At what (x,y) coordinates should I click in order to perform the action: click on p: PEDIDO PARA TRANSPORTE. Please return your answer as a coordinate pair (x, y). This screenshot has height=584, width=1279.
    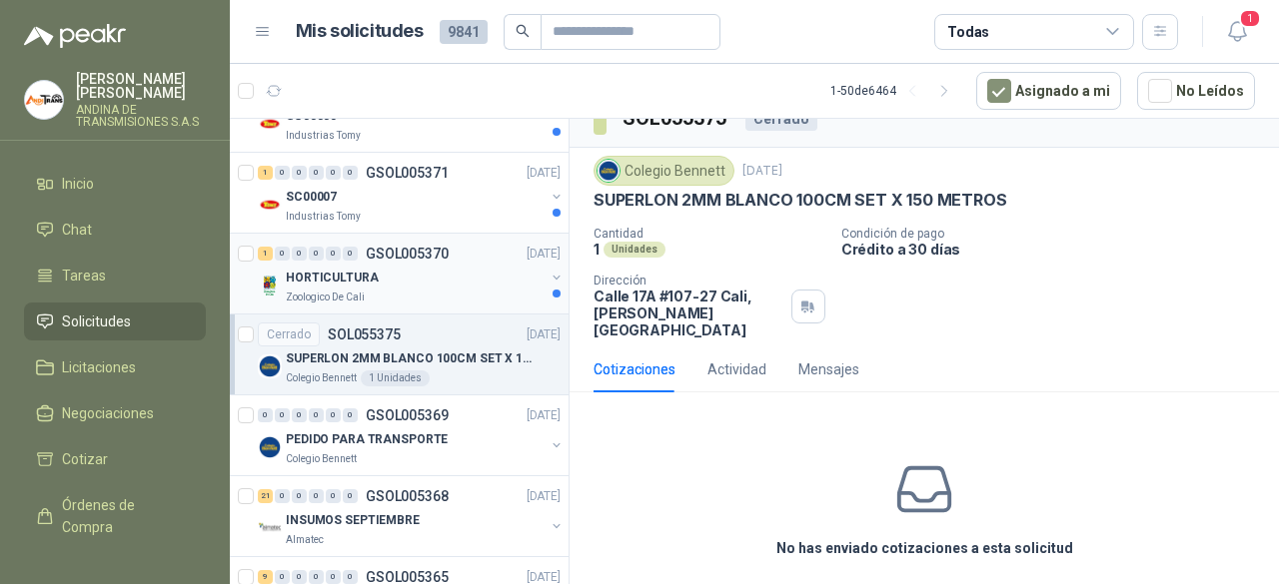
    Looking at the image, I should click on (367, 440).